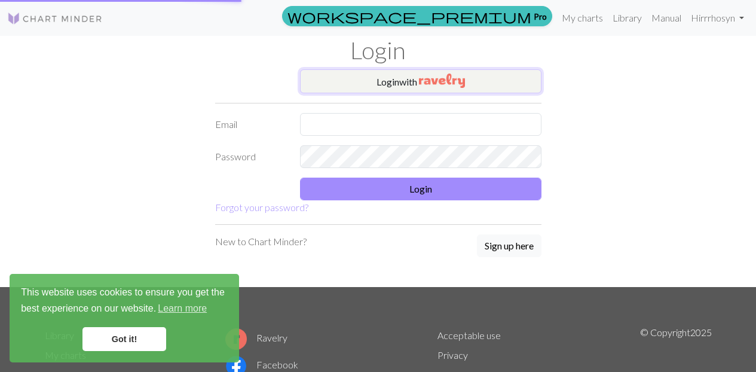  Describe the element at coordinates (250, 157) in the screenshot. I see `label: Password` at that location.